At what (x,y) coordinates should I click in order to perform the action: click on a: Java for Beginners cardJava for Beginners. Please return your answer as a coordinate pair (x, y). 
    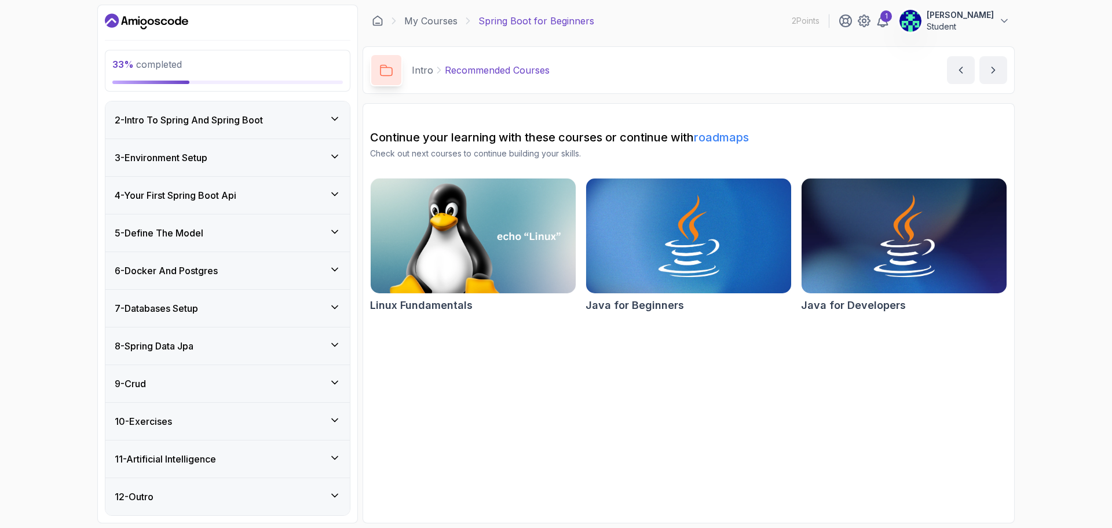
    Looking at the image, I should click on (688, 246).